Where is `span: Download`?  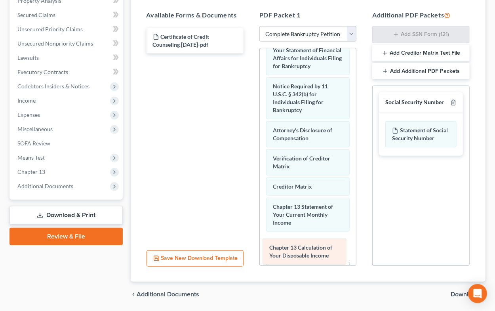 span: Download is located at coordinates (465, 294).